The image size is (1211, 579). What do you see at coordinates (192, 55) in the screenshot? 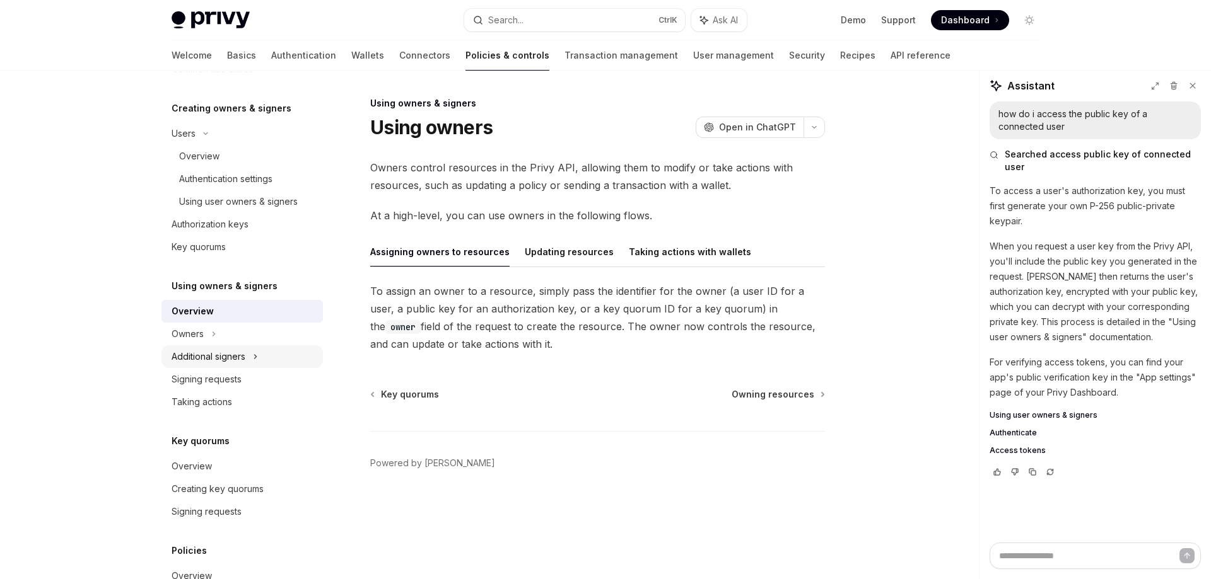
I see `a: Welcome` at bounding box center [192, 55].